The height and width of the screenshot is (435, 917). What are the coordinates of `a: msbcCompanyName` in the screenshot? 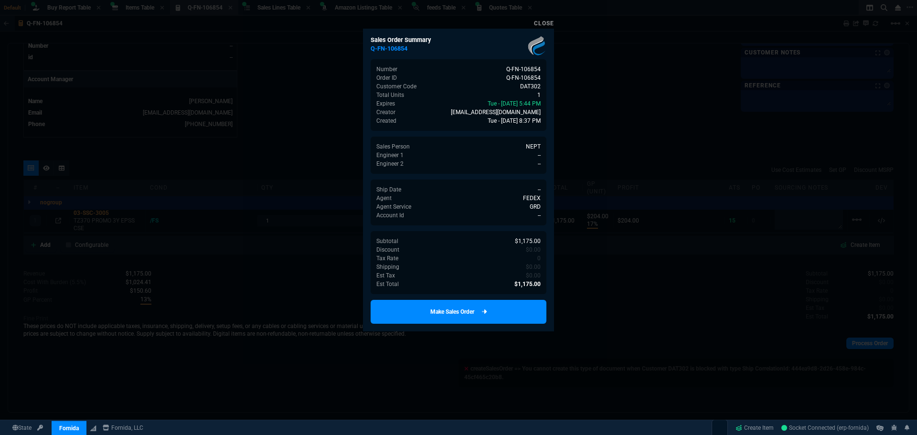 It's located at (123, 428).